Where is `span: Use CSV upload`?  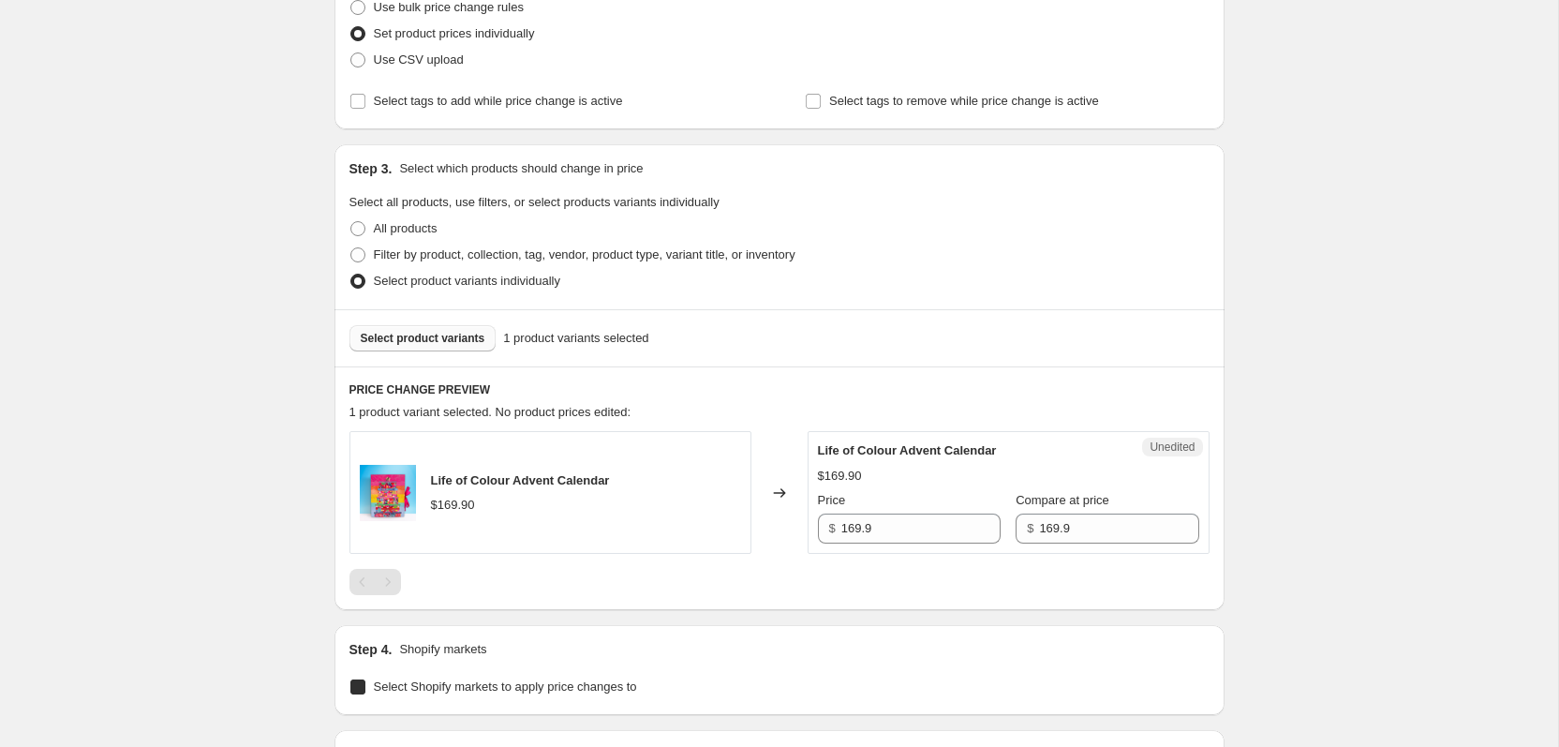
span: Use CSV upload is located at coordinates (419, 59).